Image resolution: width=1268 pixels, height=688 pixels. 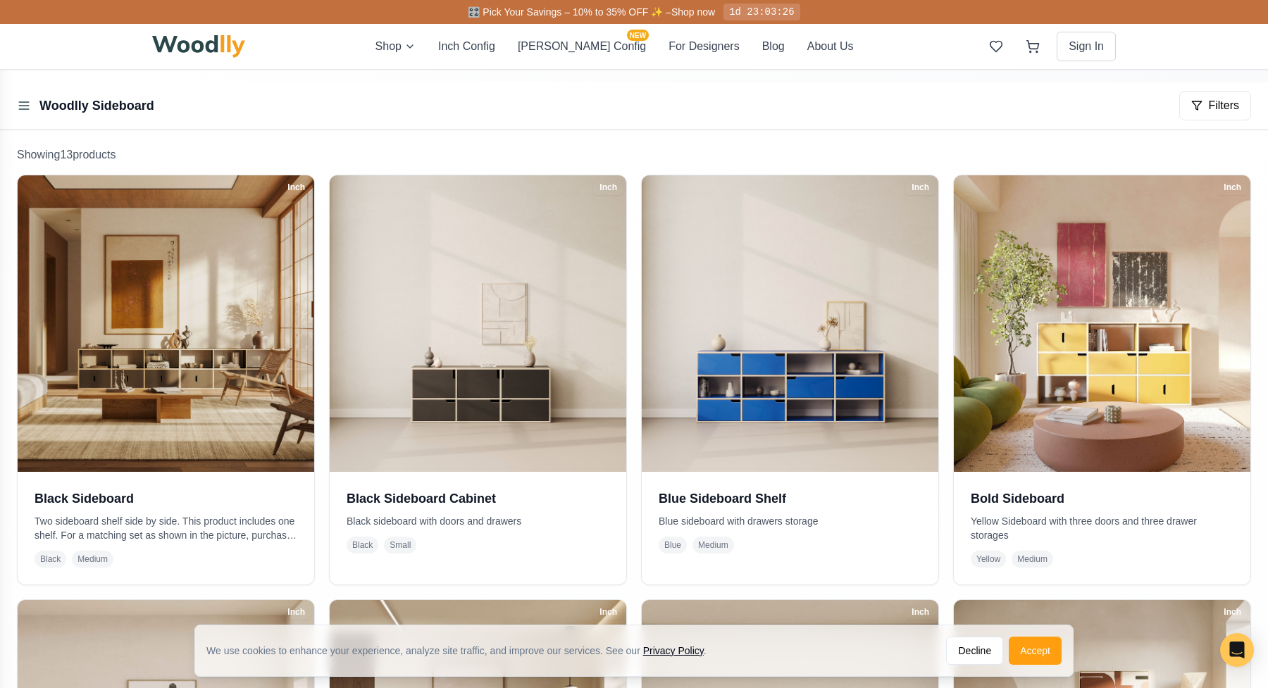 What do you see at coordinates (673, 545) in the screenshot?
I see `span: Blue` at bounding box center [673, 545].